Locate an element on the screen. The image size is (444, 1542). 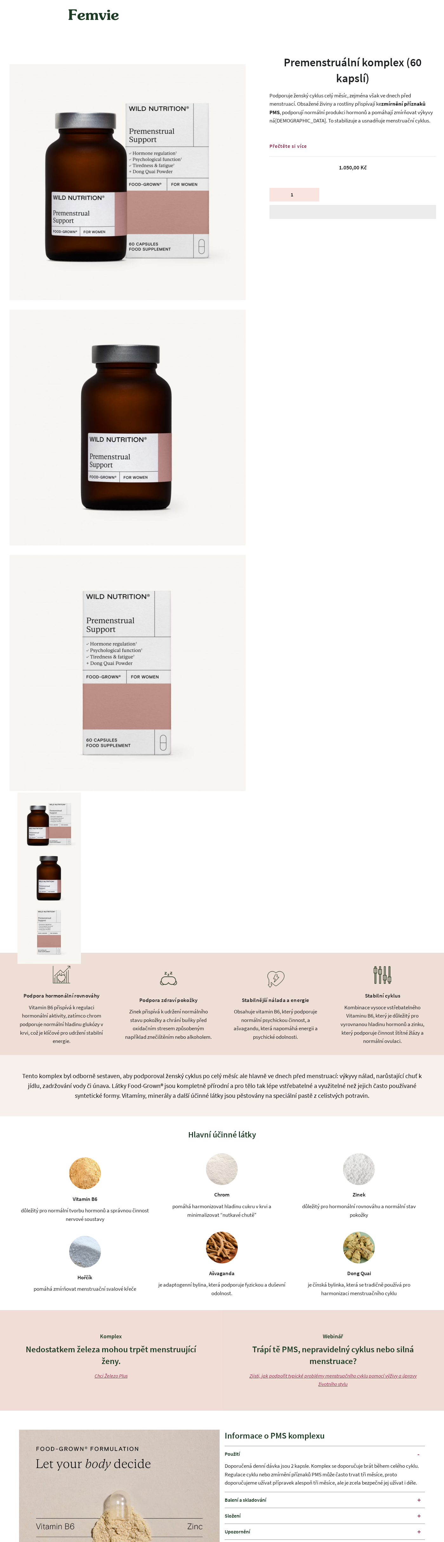
h3: Hlavní účinné látky is located at coordinates (222, 1134).